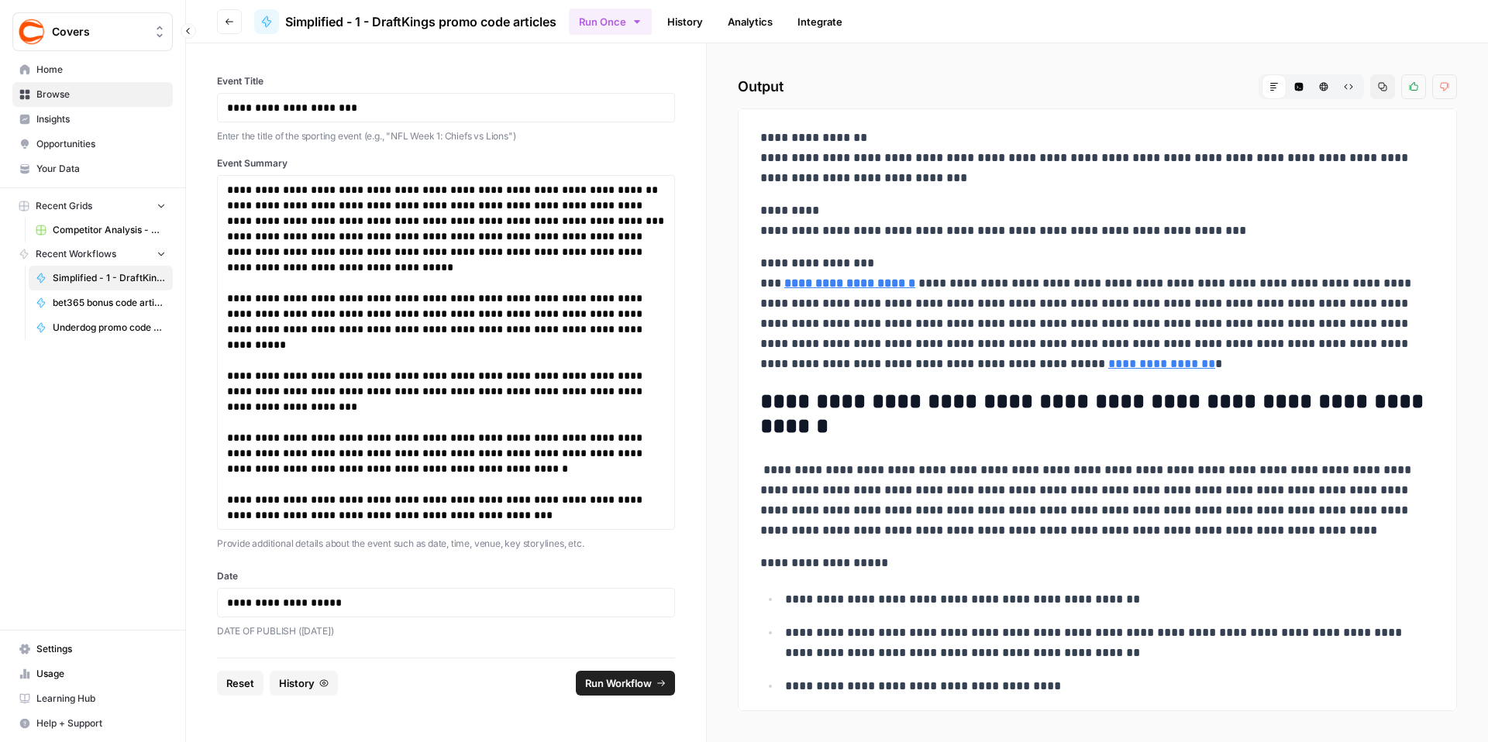 This screenshot has height=742, width=1488. I want to click on button: Workspace: Covers, so click(92, 32).